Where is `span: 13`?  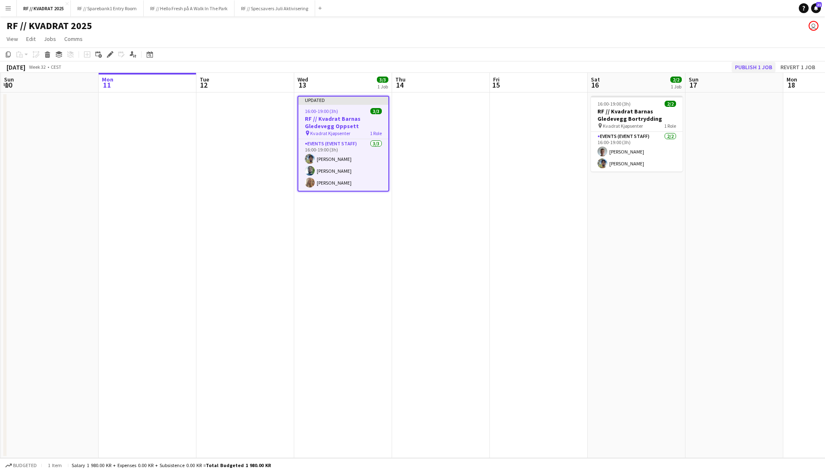 span: 13 is located at coordinates (302, 85).